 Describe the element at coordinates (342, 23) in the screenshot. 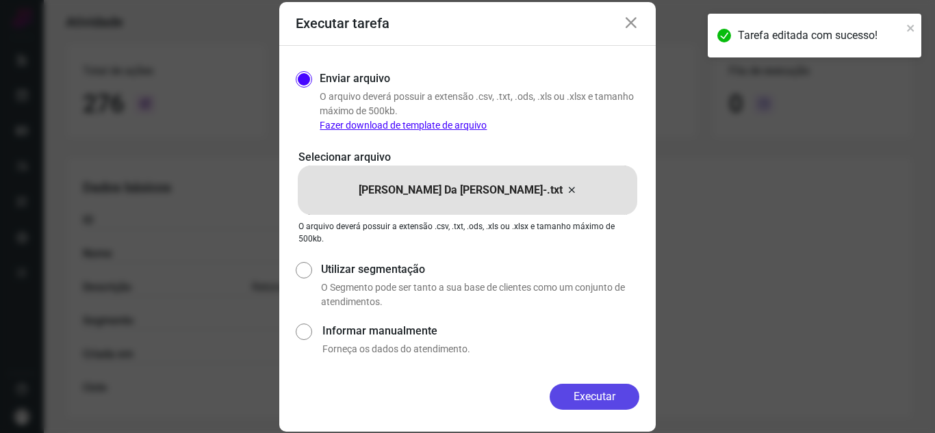

I see `h3: Executar tarefa` at that location.